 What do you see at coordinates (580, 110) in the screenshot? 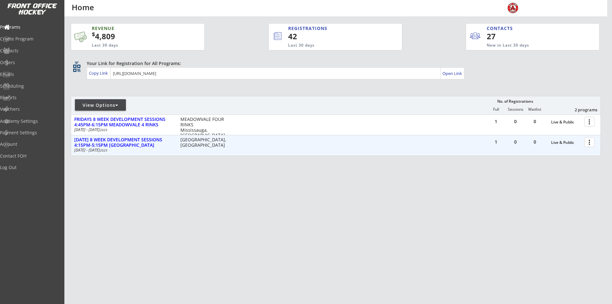
I see `div: 2 programs` at bounding box center [580, 110].